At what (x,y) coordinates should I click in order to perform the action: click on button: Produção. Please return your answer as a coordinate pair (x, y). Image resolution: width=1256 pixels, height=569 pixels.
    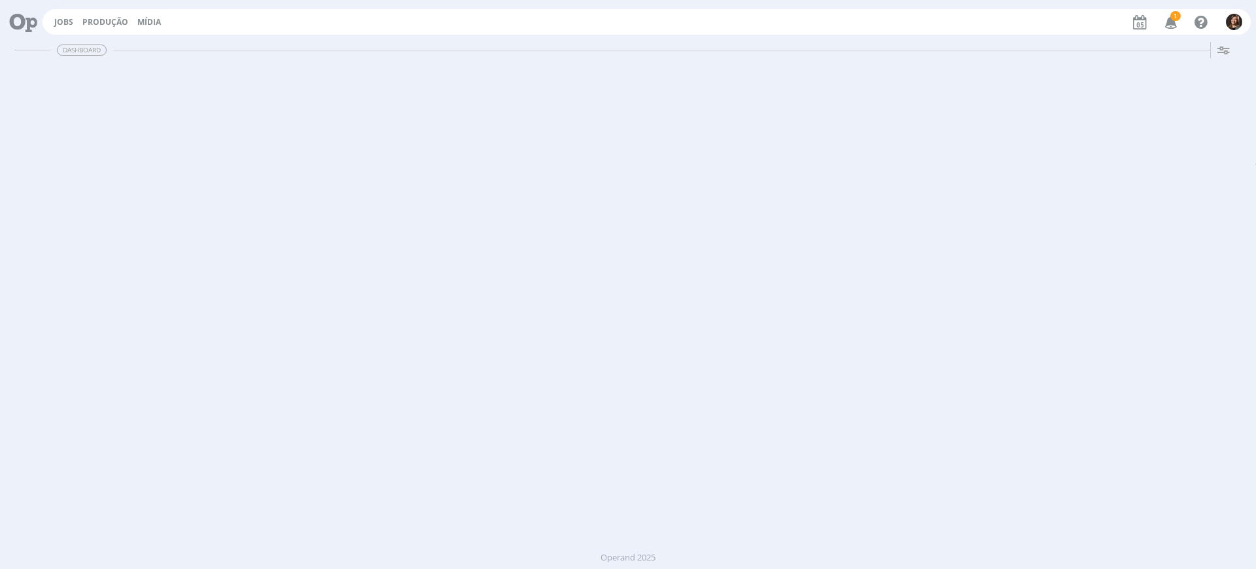
    Looking at the image, I should click on (105, 22).